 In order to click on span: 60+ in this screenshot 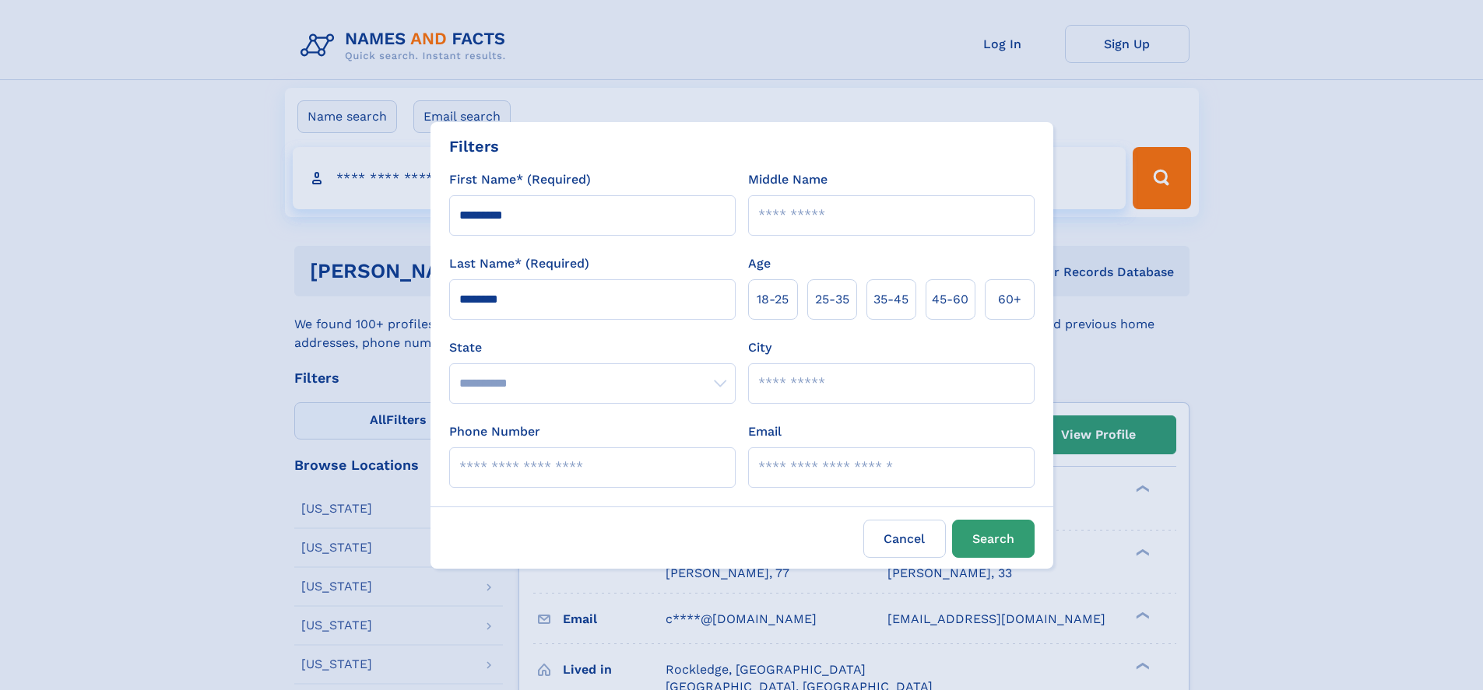, I will do `click(1010, 300)`.